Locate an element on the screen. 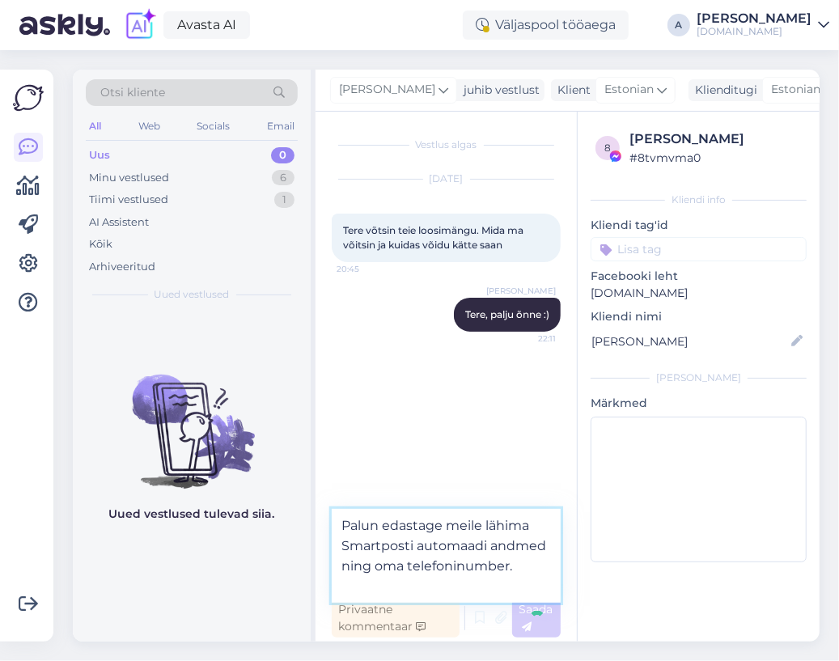  div: Kõik is located at coordinates (100, 244).